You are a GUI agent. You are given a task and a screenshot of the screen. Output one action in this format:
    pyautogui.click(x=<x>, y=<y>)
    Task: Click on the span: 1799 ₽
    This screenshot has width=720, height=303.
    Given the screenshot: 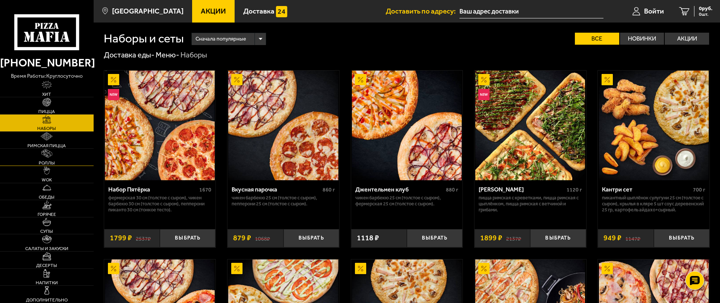 What is the action you would take?
    pyautogui.click(x=121, y=238)
    